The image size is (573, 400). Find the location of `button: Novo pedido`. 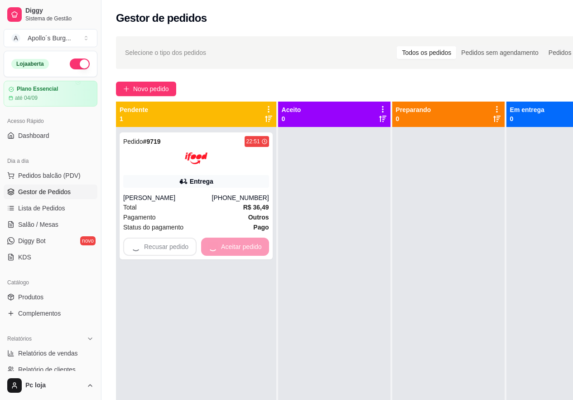

button: Novo pedido is located at coordinates (146, 89).